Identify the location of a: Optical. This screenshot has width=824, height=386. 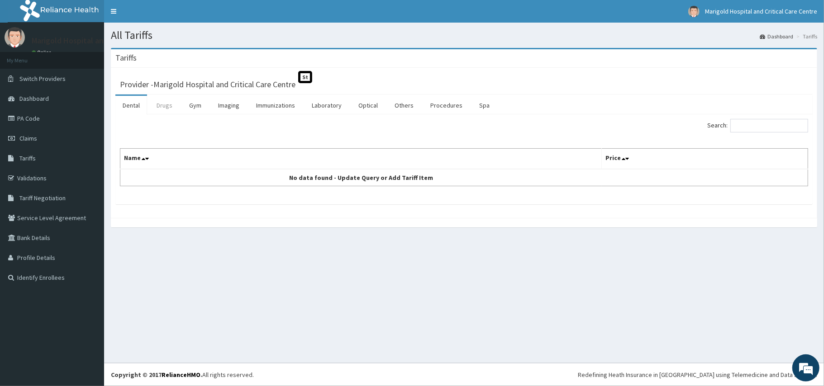
(368, 105).